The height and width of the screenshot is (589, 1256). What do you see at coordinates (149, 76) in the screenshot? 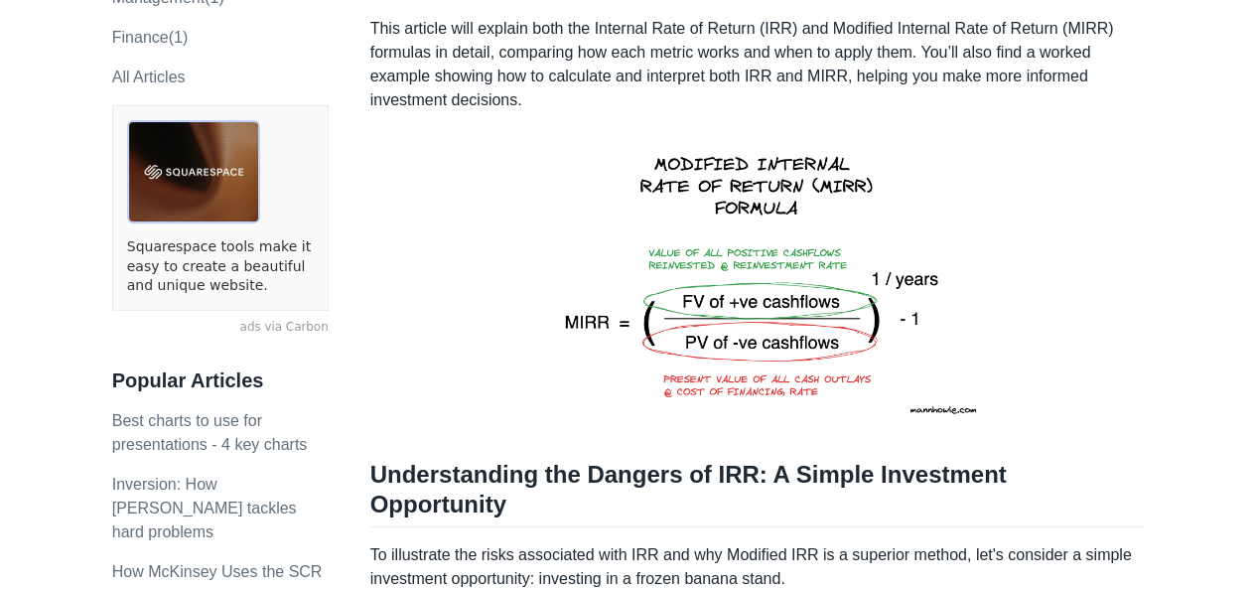
I see `a: All Articles` at bounding box center [149, 76].